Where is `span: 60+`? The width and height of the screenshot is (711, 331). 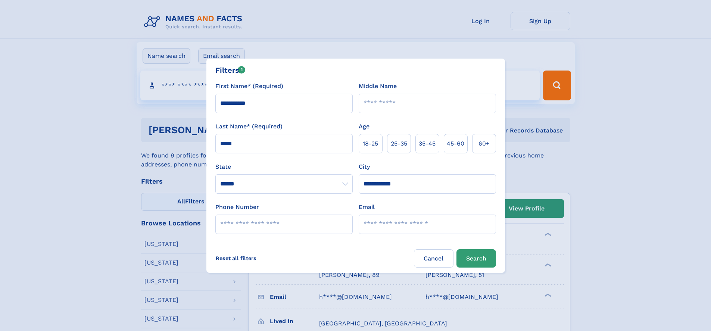
span: 60+ is located at coordinates (484, 144).